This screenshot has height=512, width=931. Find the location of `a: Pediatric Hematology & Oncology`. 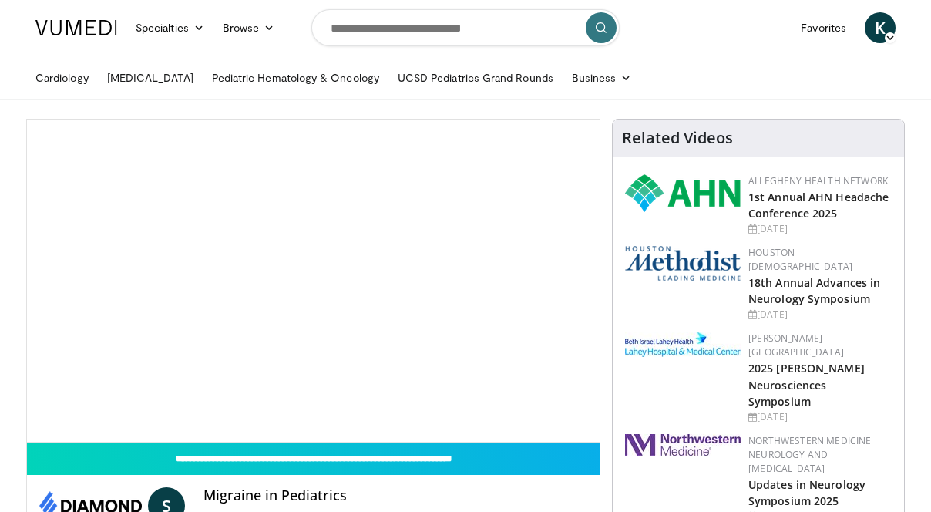

a: Pediatric Hematology & Oncology is located at coordinates (295, 78).